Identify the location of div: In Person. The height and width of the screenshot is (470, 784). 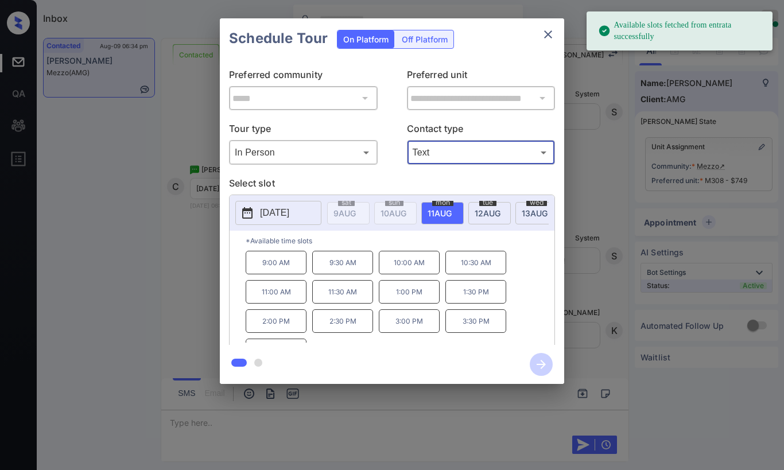
(303, 152).